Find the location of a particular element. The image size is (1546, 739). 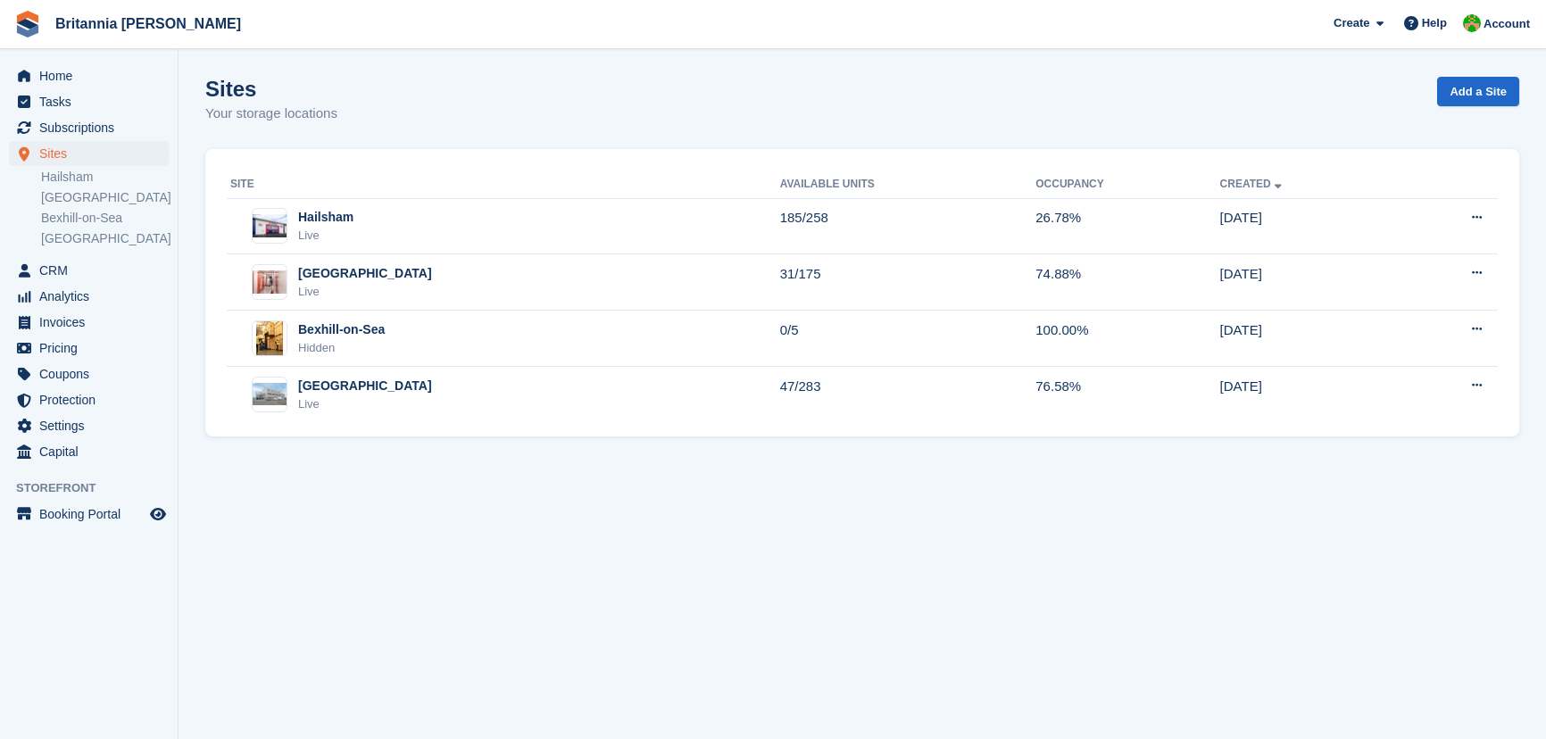

td: 31/175 is located at coordinates (908, 282).